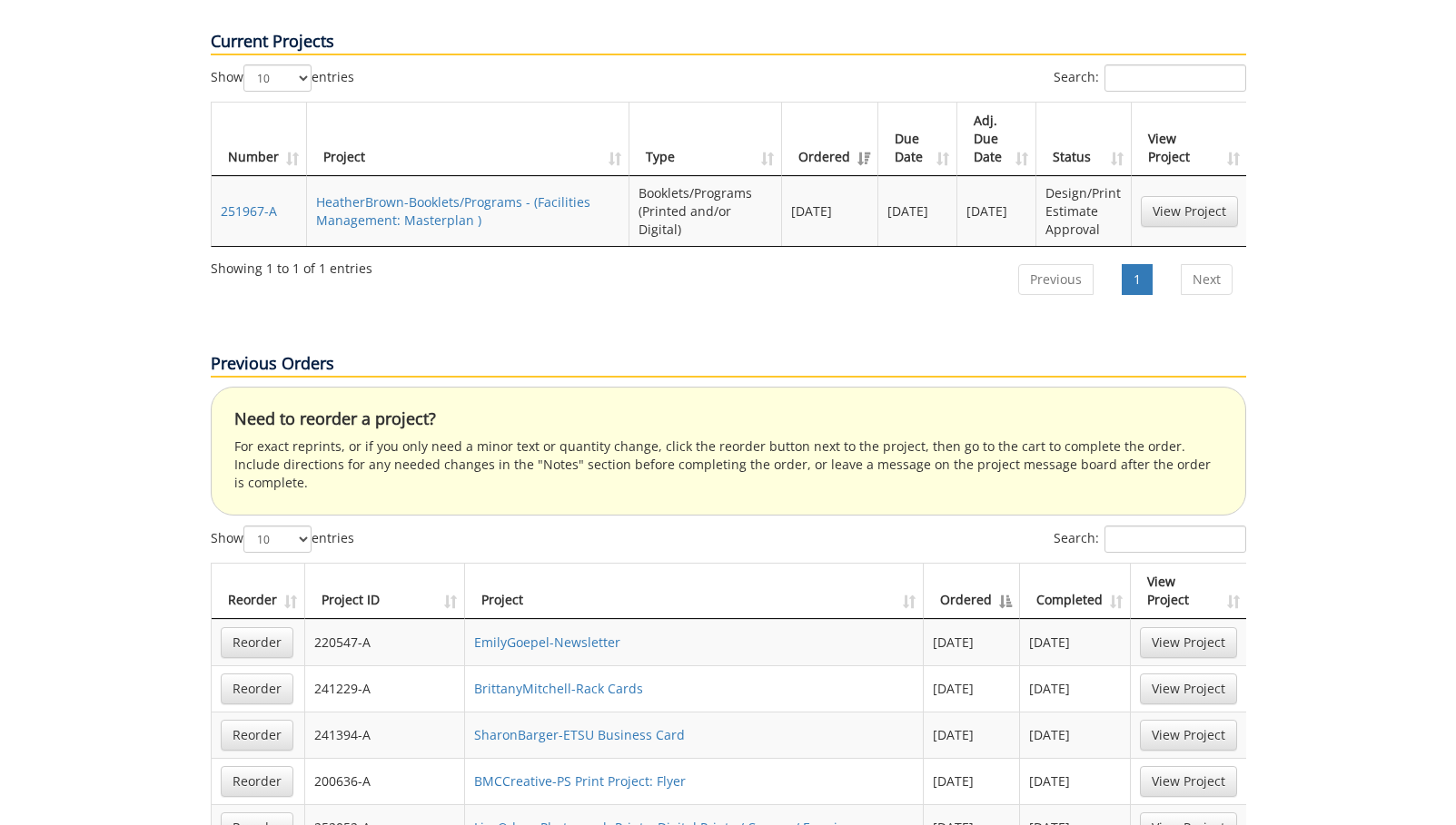 Image resolution: width=1456 pixels, height=825 pixels. What do you see at coordinates (454, 211) in the screenshot?
I see `a: HeatherBrown-Booklets/Programs - (Facilities Management: Masterplan )` at bounding box center [454, 211].